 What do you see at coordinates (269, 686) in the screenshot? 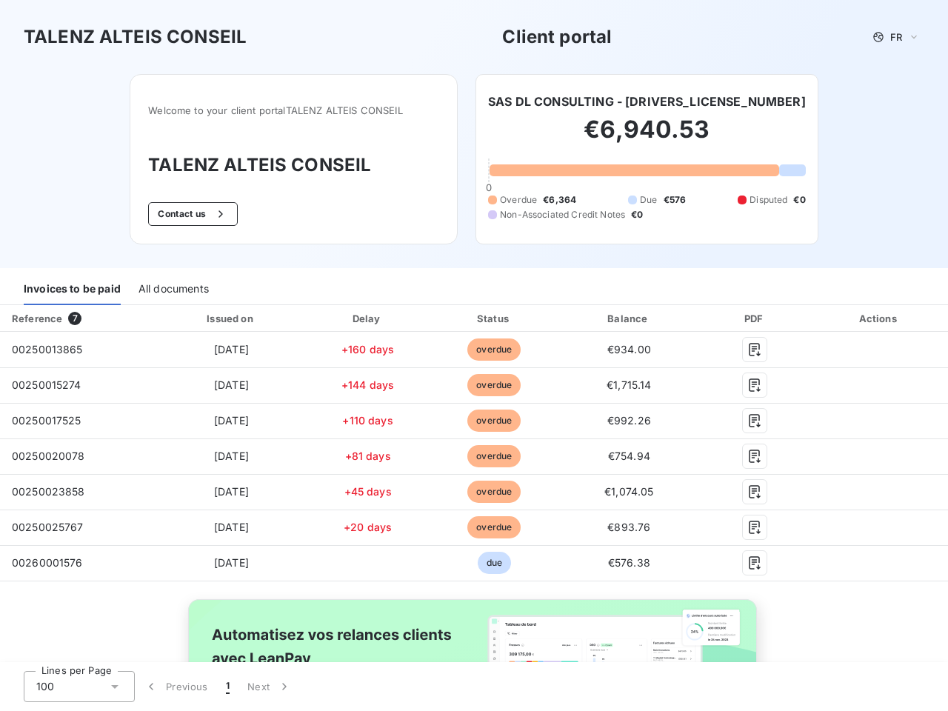
I see `button: Next` at bounding box center [269, 686].